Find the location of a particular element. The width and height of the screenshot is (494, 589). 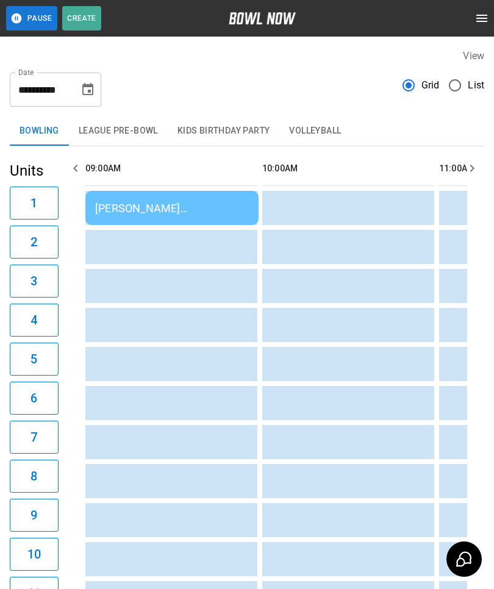

button: League Pre-Bowl is located at coordinates (118, 131).